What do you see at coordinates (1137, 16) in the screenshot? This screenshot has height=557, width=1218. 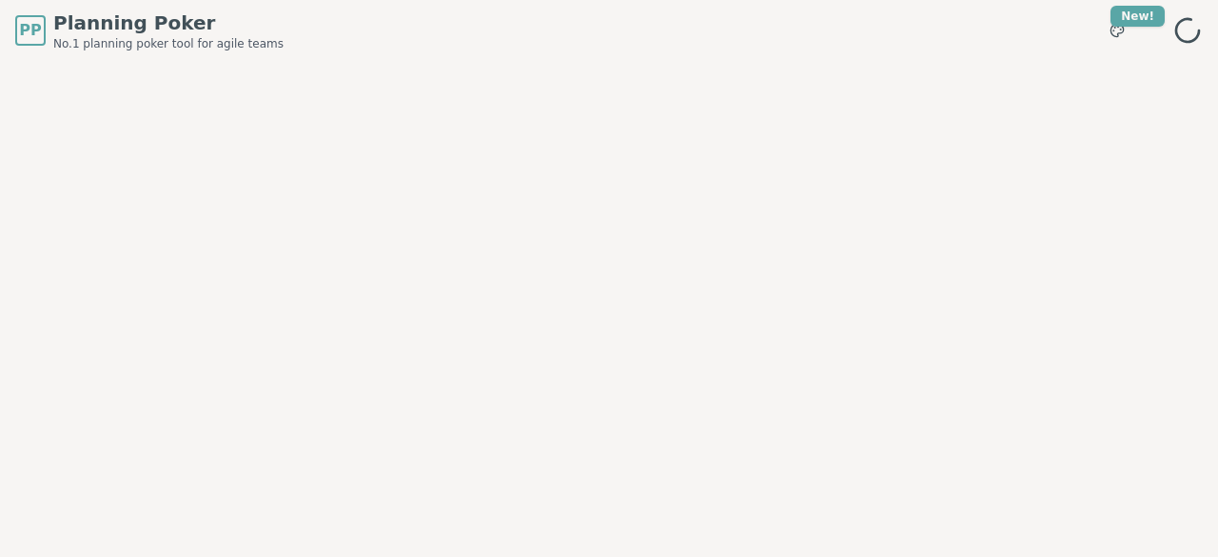 I see `div: New!` at bounding box center [1137, 16].